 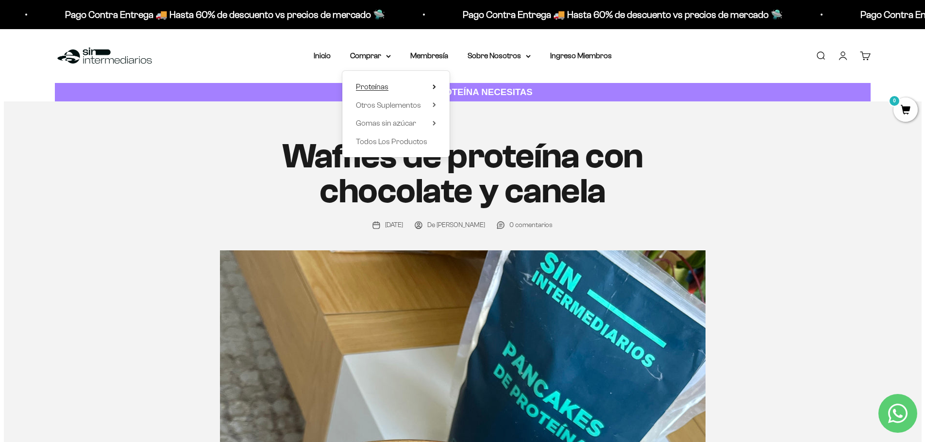 What do you see at coordinates (396, 142) in the screenshot?
I see `a: Todos Los Productos` at bounding box center [396, 142].